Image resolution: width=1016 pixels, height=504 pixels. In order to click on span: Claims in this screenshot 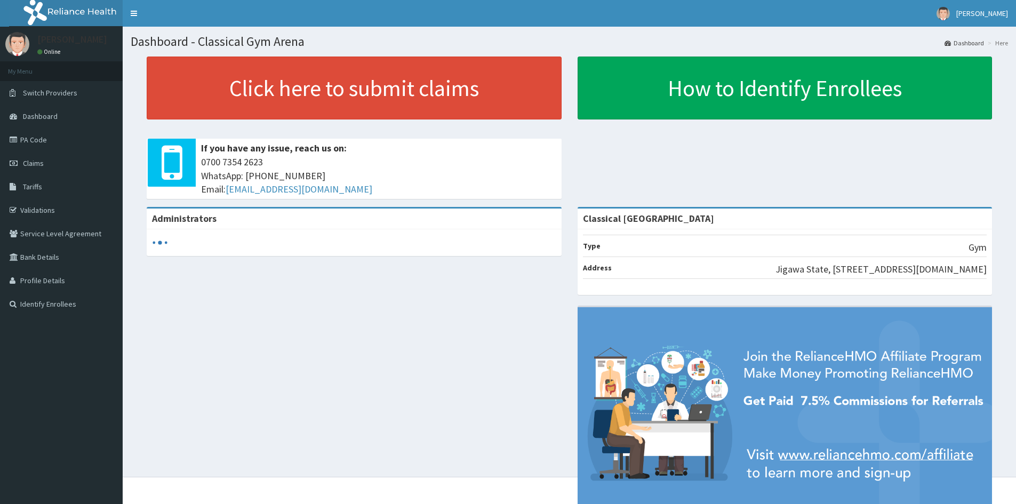, I will do `click(33, 163)`.